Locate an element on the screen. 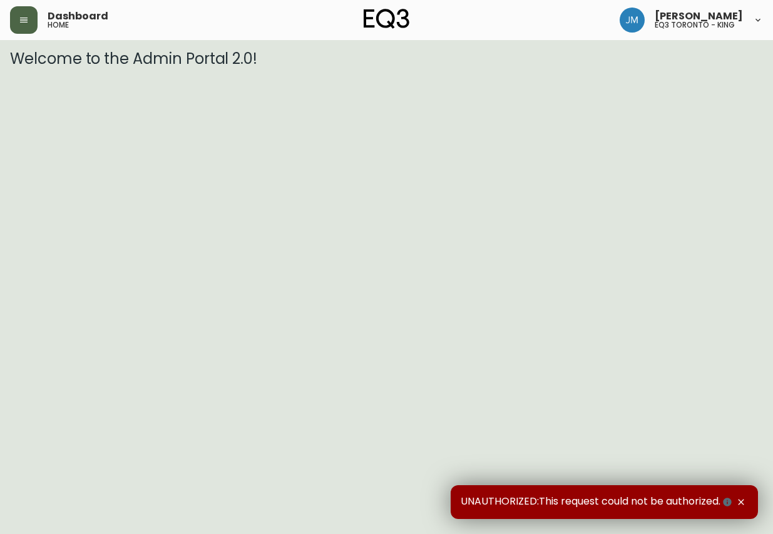 Image resolution: width=773 pixels, height=534 pixels. h5: home is located at coordinates (58, 25).